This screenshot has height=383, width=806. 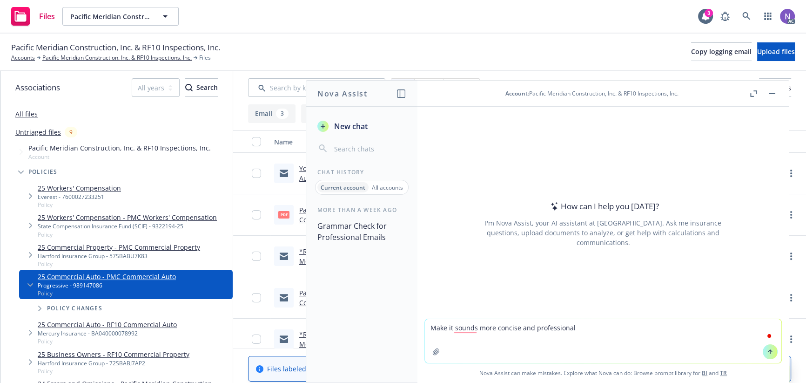 I want to click on button: Grammar Check for Professional Emails, so click(x=362, y=231).